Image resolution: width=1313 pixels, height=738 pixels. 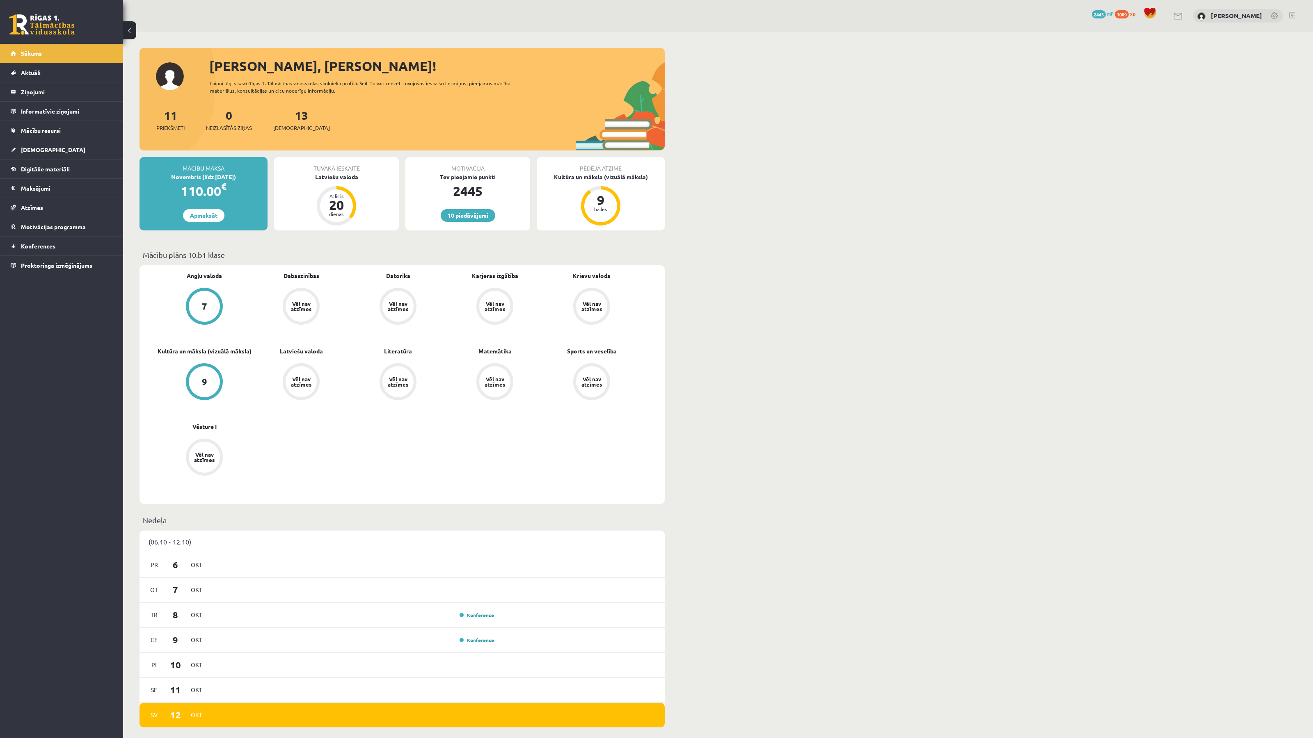 I want to click on a: Latviešu valoda, so click(x=301, y=351).